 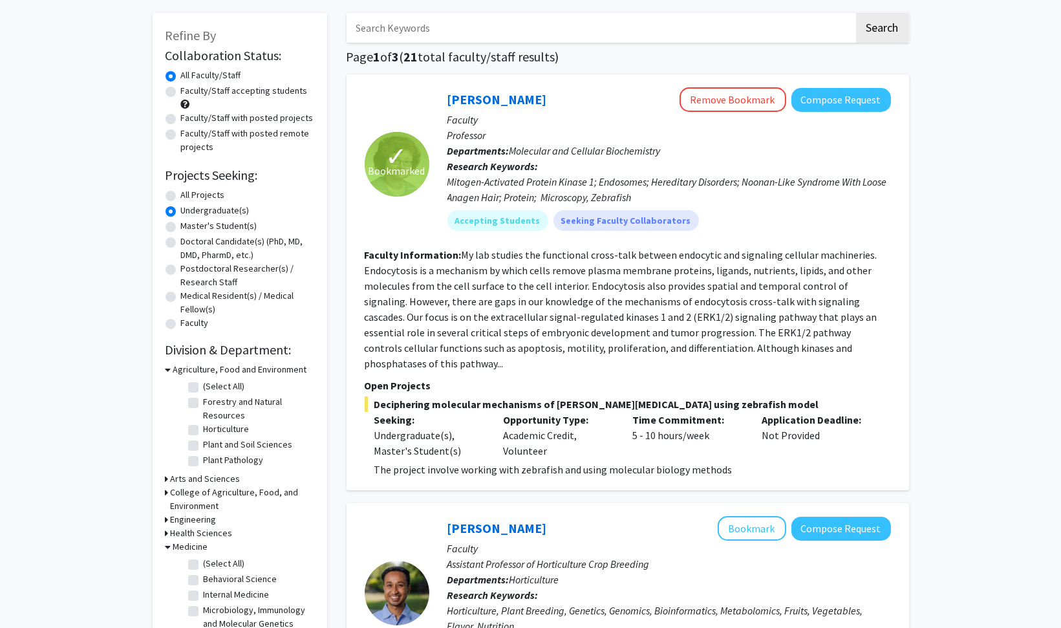 I want to click on span: Horticulture, so click(x=534, y=579).